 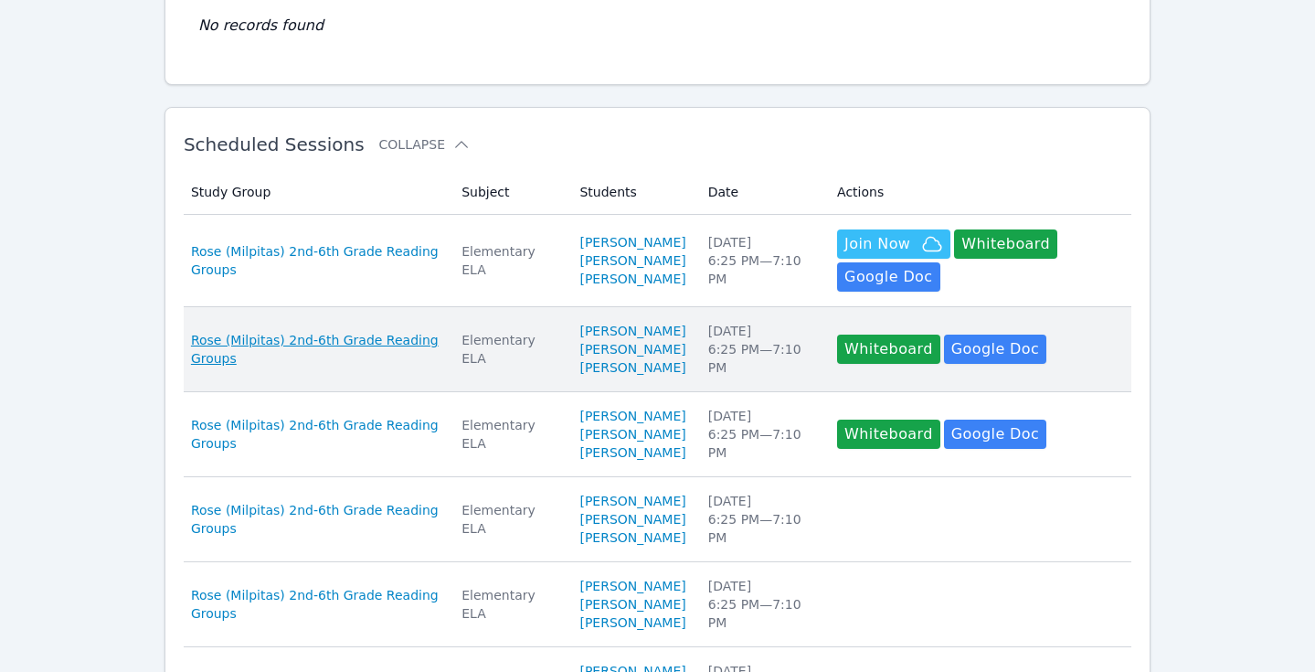 I want to click on button: Collapse, so click(x=425, y=144).